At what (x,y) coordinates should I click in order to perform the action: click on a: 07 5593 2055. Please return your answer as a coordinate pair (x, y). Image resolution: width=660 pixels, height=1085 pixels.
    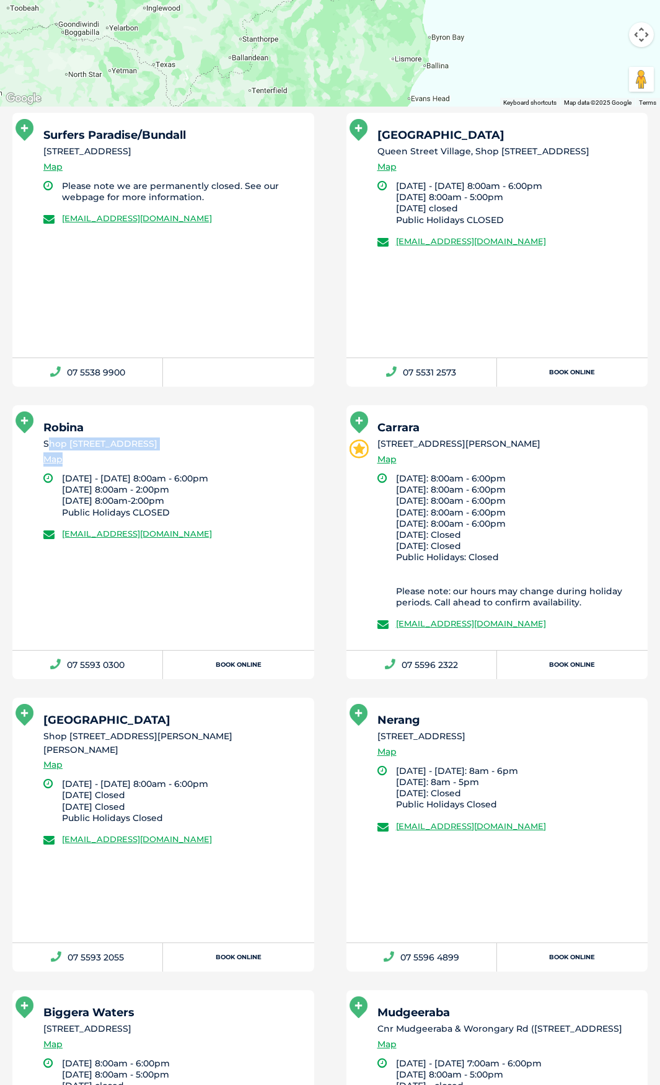
    Looking at the image, I should click on (87, 957).